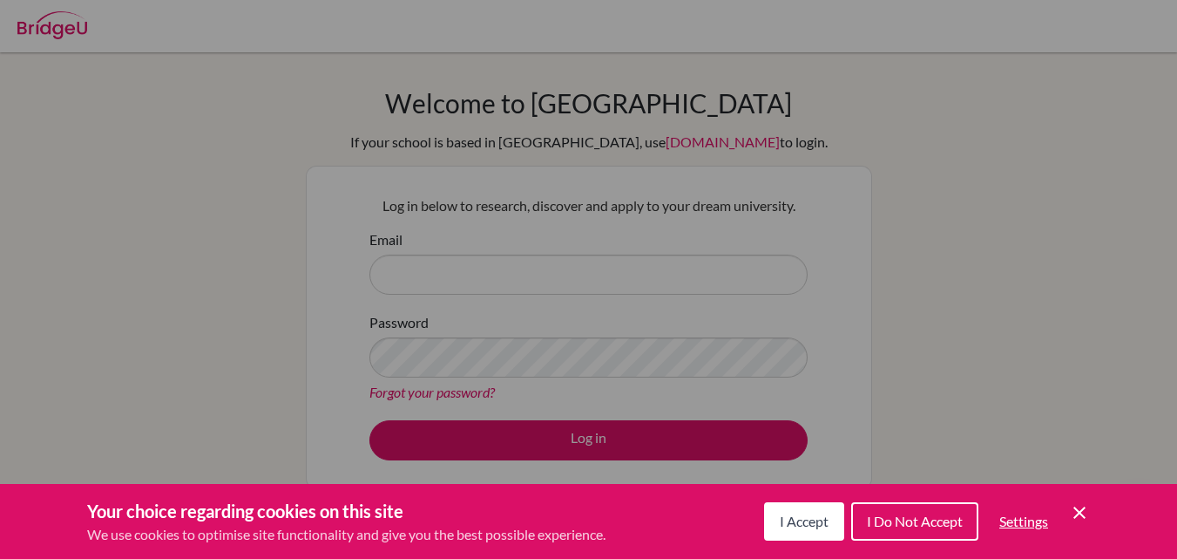 This screenshot has width=1177, height=559. What do you see at coordinates (804, 521) in the screenshot?
I see `button: I Accept` at bounding box center [804, 521].